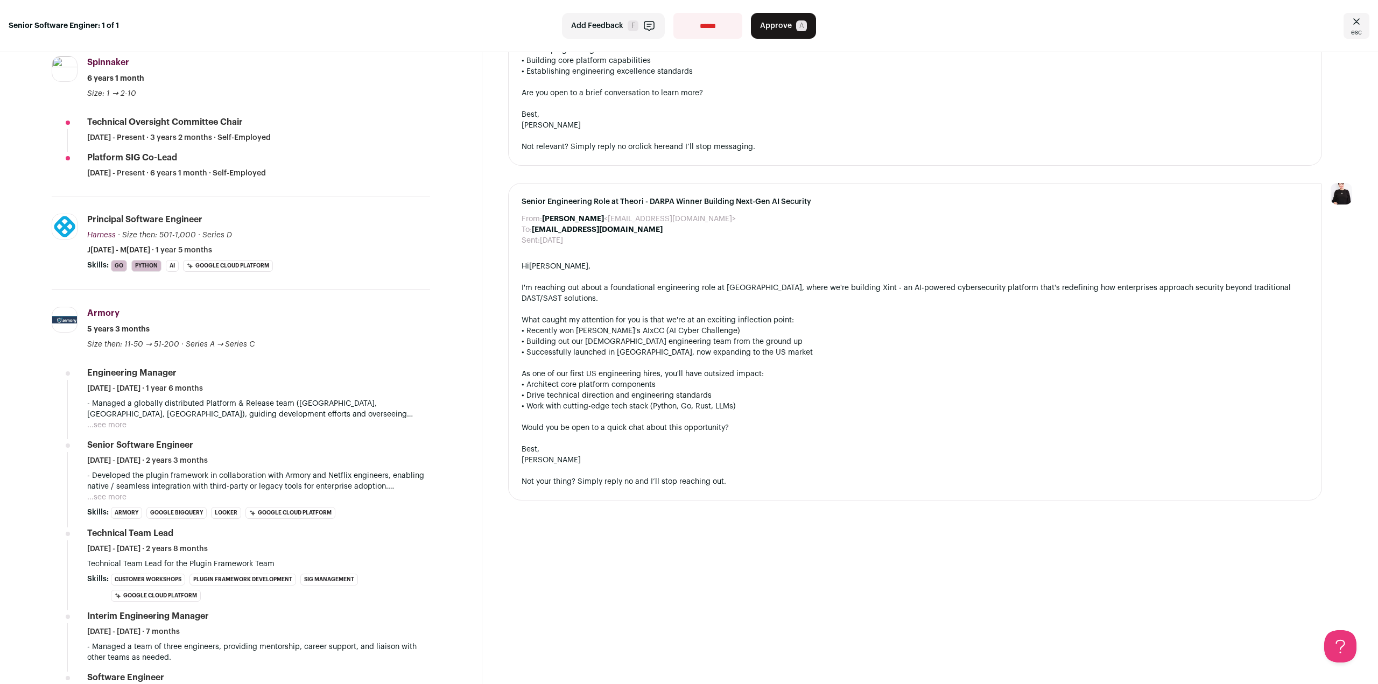 The width and height of the screenshot is (1378, 684). Describe the element at coordinates (1341, 194) in the screenshot. I see `img: 9240684-medium_jpg` at that location.